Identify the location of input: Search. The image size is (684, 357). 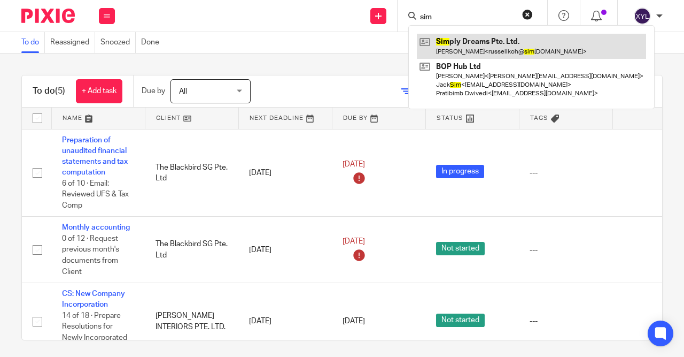
(467, 18).